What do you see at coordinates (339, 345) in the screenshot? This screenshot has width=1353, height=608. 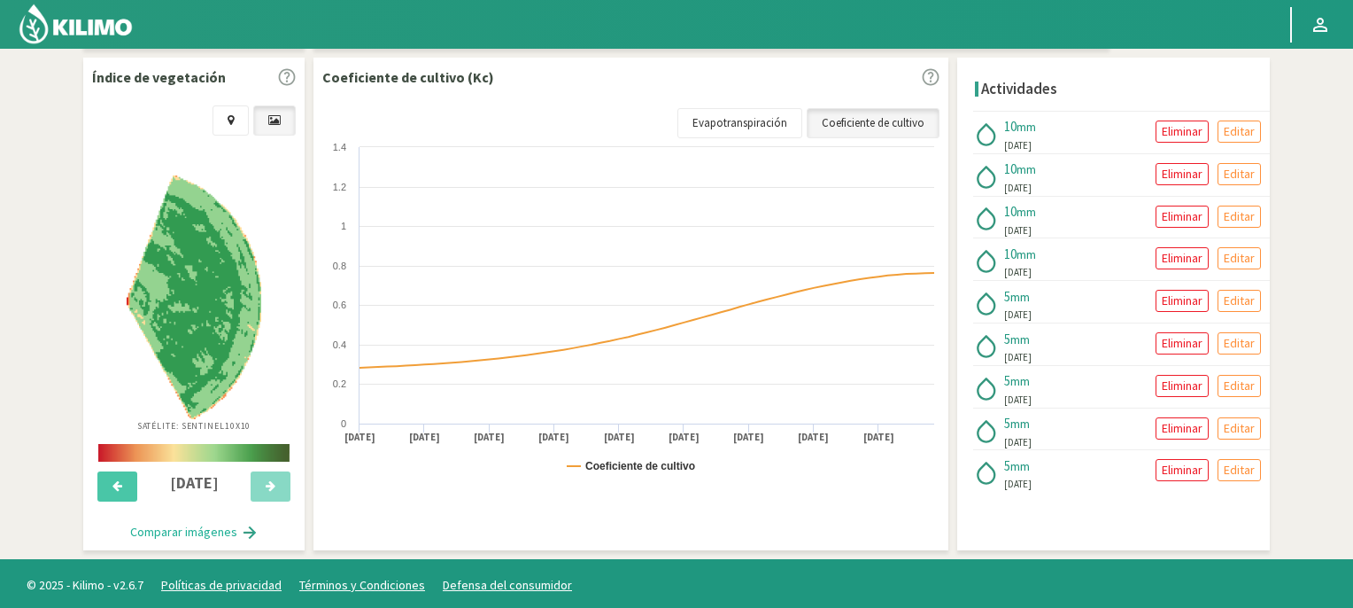 I see `text: 0.4` at bounding box center [339, 345].